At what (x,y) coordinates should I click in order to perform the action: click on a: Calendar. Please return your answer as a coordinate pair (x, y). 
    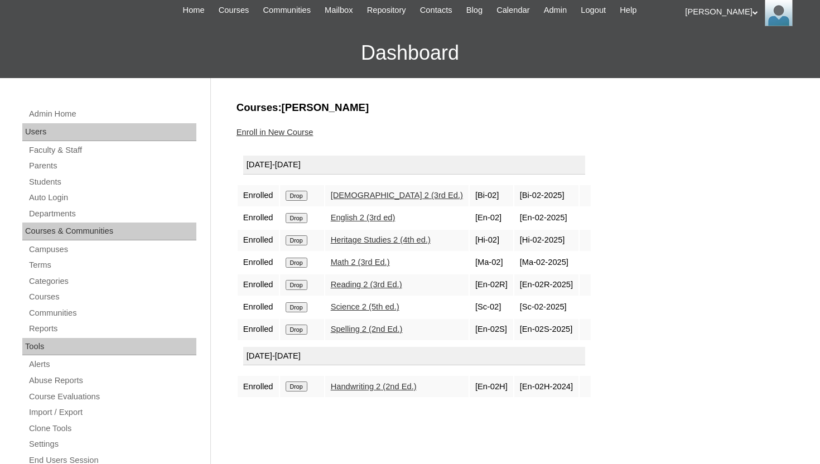
    Looking at the image, I should click on (513, 10).